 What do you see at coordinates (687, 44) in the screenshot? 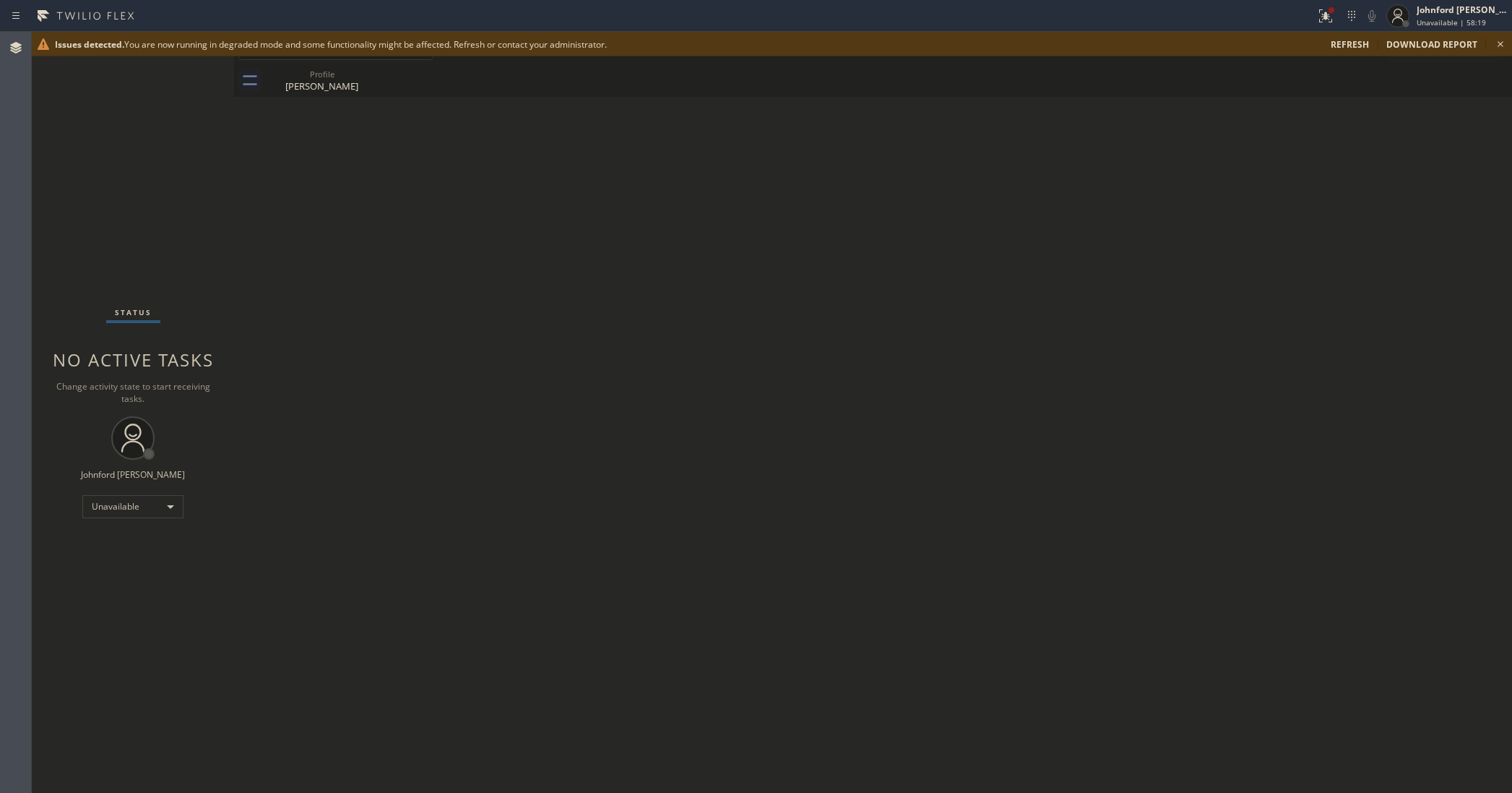
I see `div: You are now running in degraded mode and some functionality might be affected. Refresh or contact...` at bounding box center [687, 44].